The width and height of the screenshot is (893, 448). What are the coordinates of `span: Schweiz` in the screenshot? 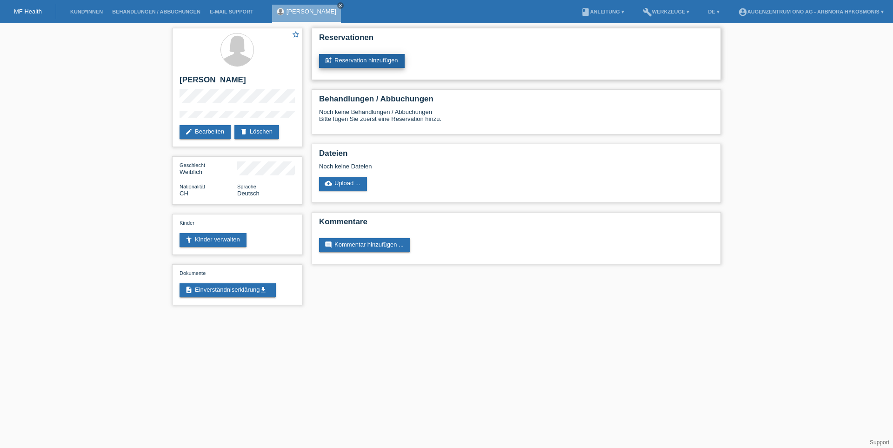 It's located at (184, 193).